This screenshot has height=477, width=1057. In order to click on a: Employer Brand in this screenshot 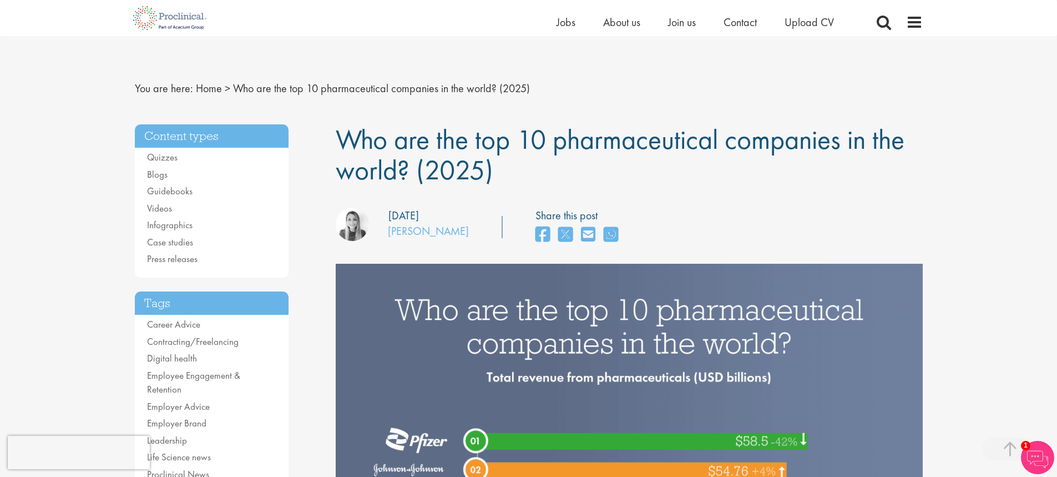, I will do `click(176, 423)`.